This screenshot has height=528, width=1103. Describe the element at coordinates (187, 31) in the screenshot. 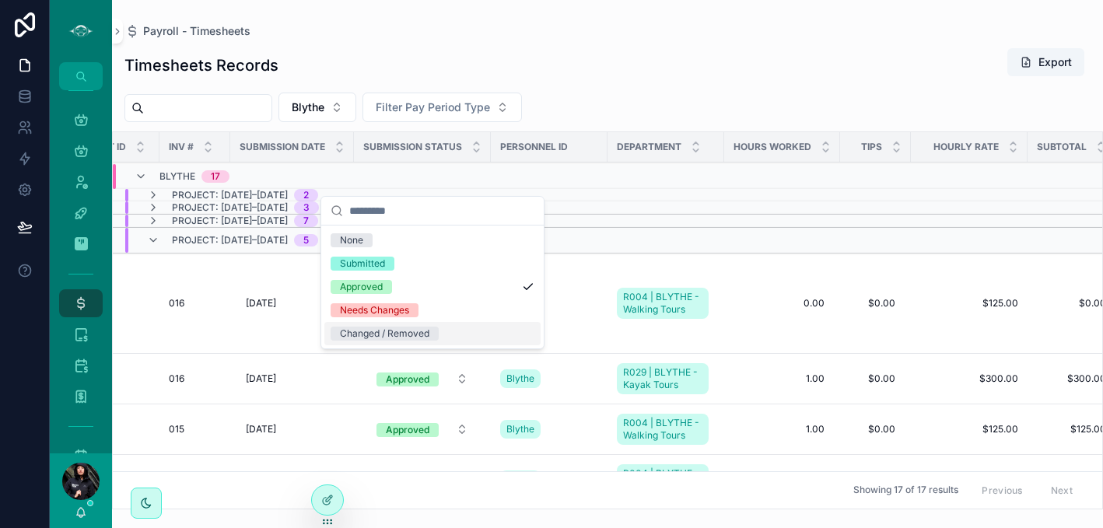

I see `a: Payroll - Timesheets` at that location.